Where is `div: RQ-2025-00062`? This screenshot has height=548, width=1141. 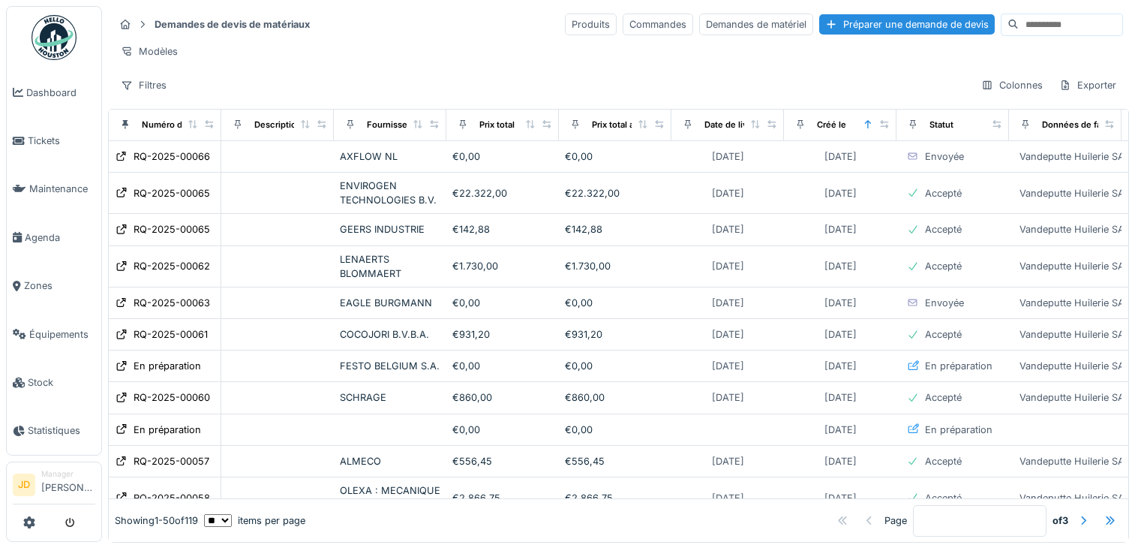 div: RQ-2025-00062 is located at coordinates (172, 266).